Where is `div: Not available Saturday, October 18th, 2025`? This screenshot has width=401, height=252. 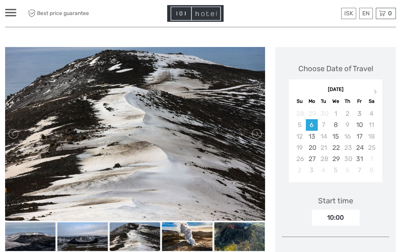
div: Not available Saturday, October 18th, 2025 is located at coordinates (371, 136).